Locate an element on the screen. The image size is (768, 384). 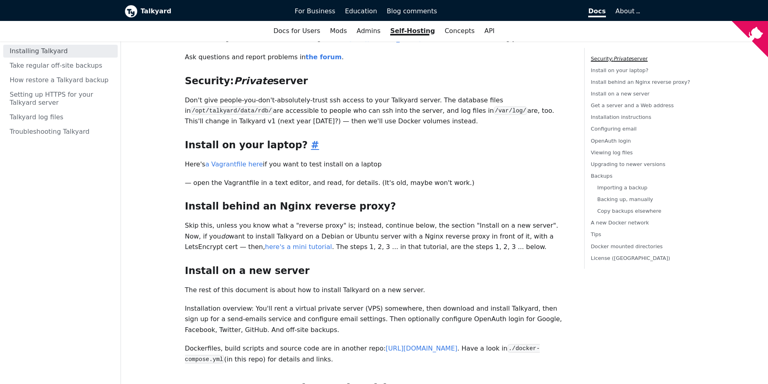
a: Education is located at coordinates (361, 11).